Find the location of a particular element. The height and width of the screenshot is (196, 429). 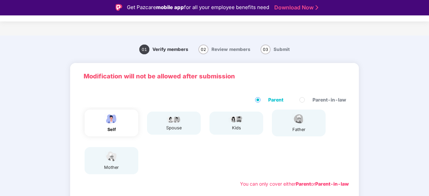

div: Get Pazcare for all your employee benefits need is located at coordinates (198, 7).